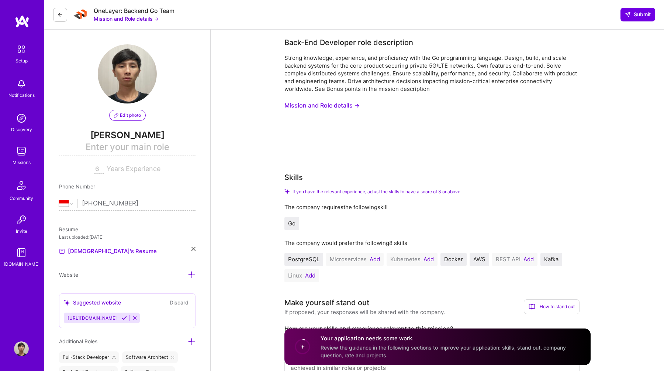 The height and width of the screenshot is (371, 664). What do you see at coordinates (62, 251) in the screenshot?
I see `img: Resume` at bounding box center [62, 251].